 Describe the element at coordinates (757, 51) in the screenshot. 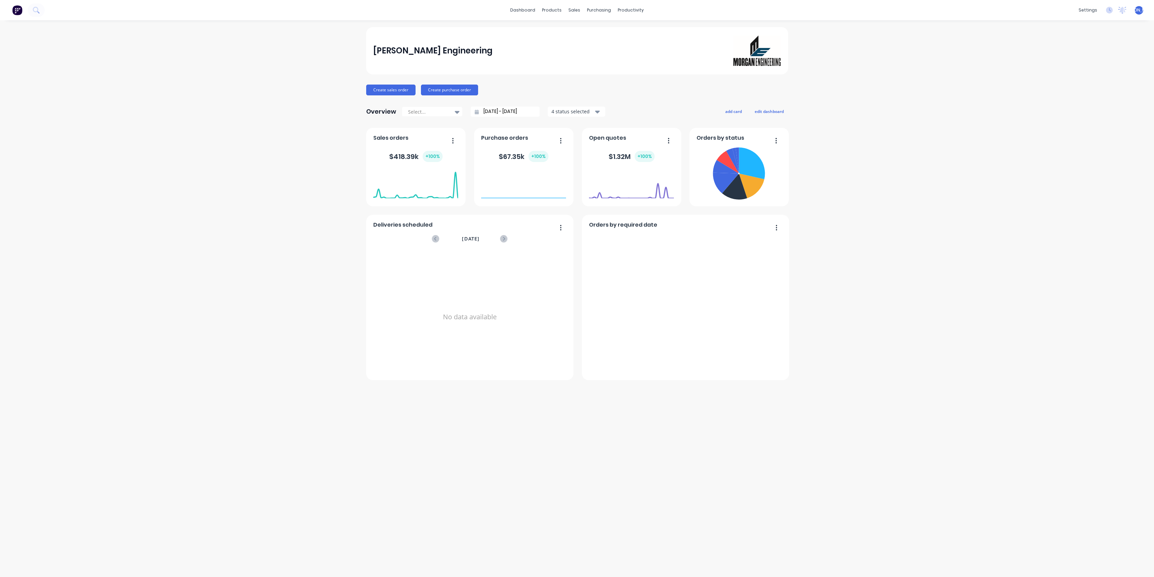

I see `img: Morgan Engineering` at that location.